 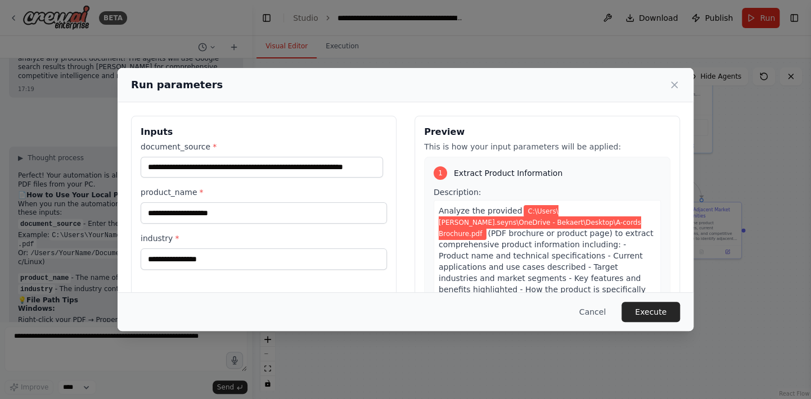 What do you see at coordinates (264, 132) in the screenshot?
I see `h3: Inputs` at bounding box center [264, 132].